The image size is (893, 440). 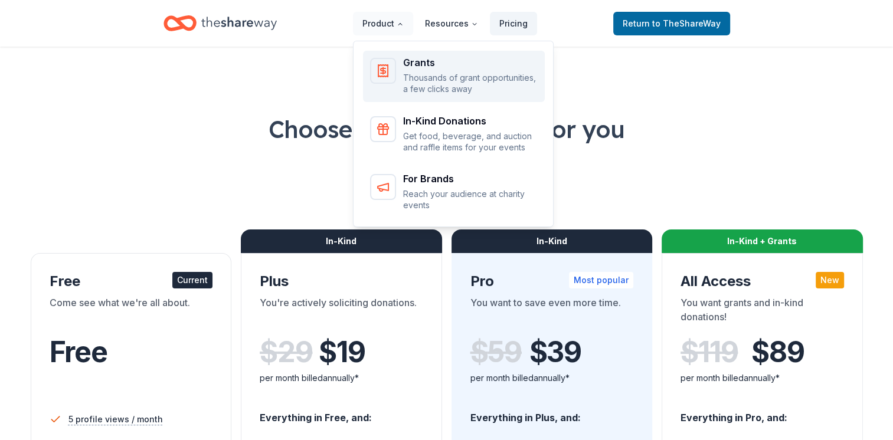 I want to click on p: Thousands of grant opportunities, a few clicks away, so click(x=470, y=83).